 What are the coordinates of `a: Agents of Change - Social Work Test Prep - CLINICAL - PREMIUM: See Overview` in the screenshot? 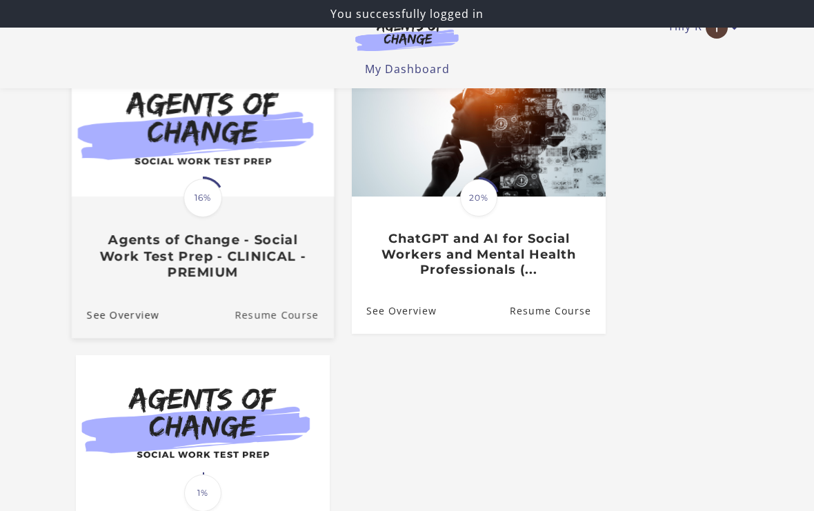 It's located at (115, 314).